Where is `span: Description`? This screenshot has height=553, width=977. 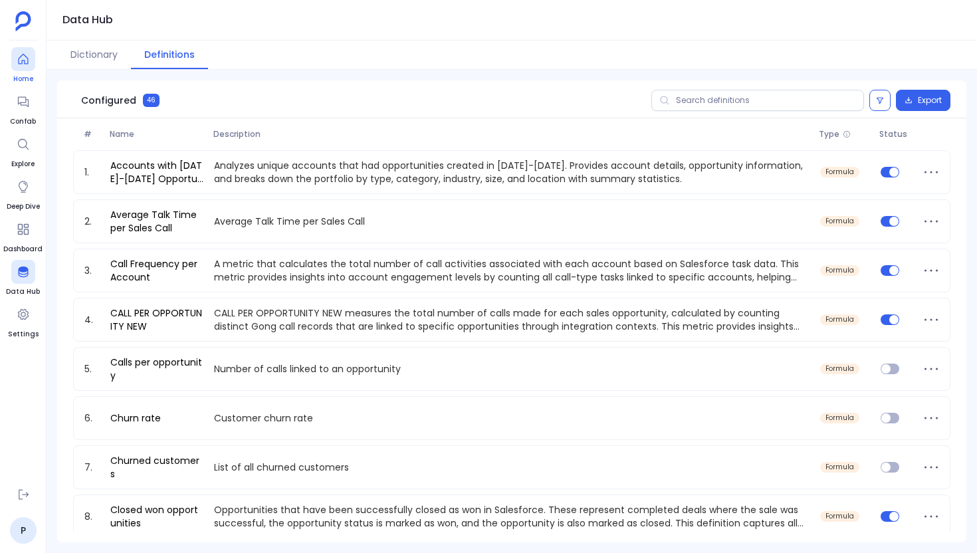
span: Description is located at coordinates (511, 134).